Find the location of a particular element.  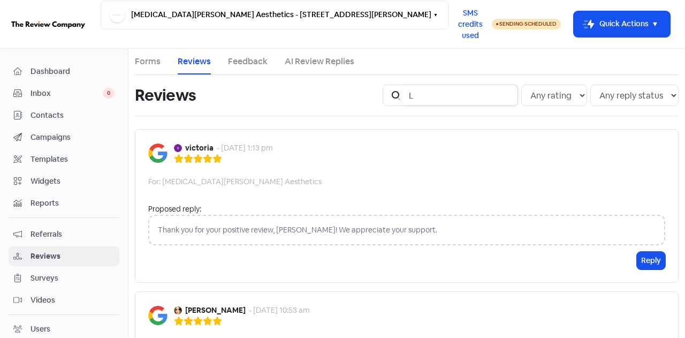

a: Surveys is located at coordinates (64, 278).